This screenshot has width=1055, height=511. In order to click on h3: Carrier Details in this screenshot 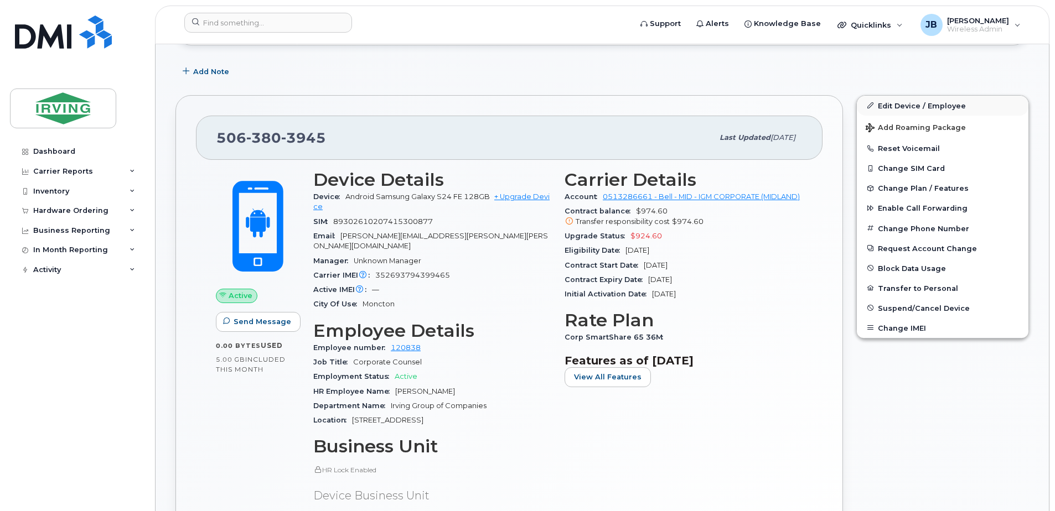, I will do `click(683, 180)`.